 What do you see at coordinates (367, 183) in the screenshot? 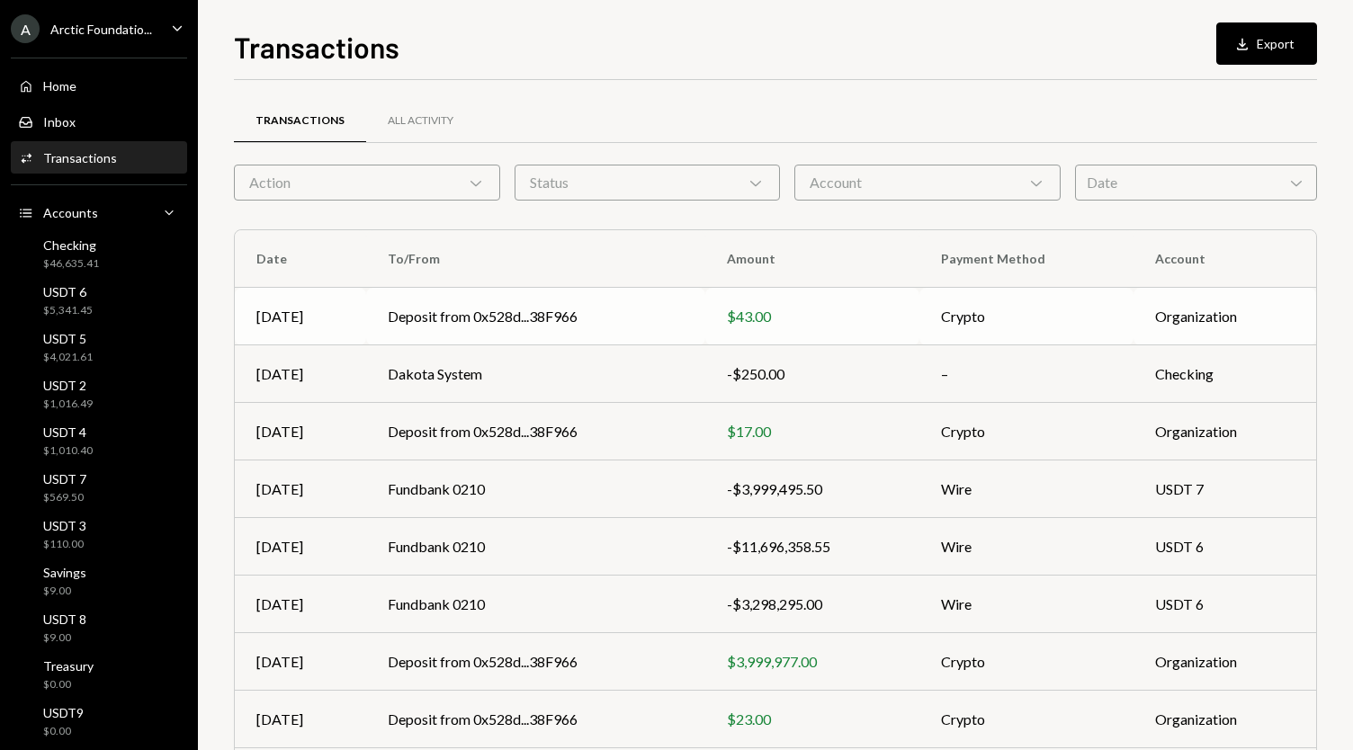
I see `div: Action` at bounding box center [367, 183].